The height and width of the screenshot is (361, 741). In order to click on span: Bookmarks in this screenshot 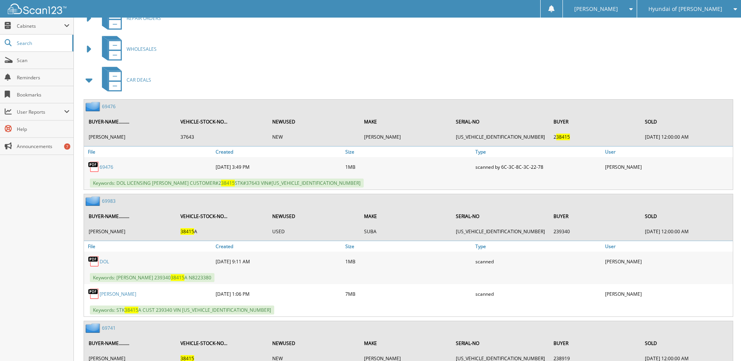, I will do `click(43, 94)`.